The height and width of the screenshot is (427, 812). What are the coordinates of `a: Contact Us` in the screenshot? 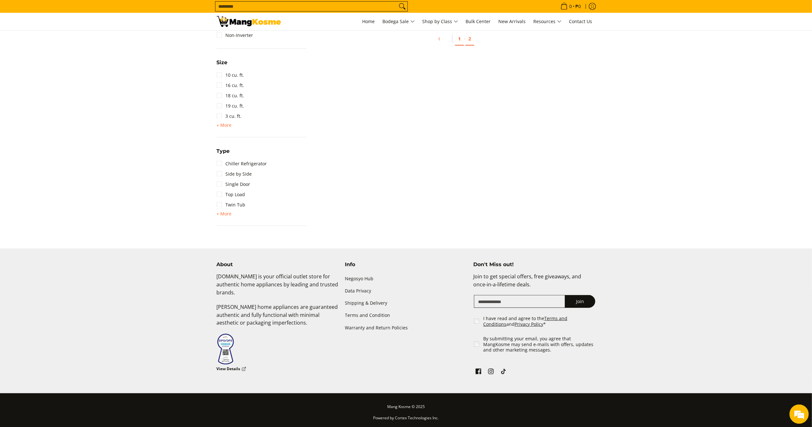 It's located at (581, 22).